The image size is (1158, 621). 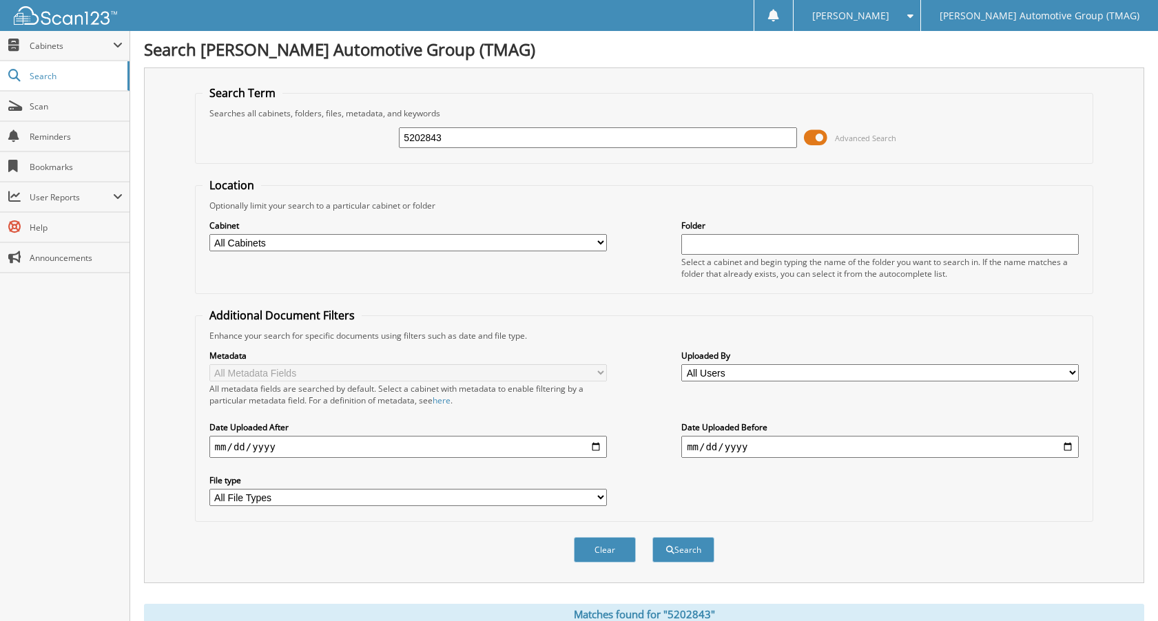 What do you see at coordinates (880, 355) in the screenshot?
I see `label: Uploaded By` at bounding box center [880, 355].